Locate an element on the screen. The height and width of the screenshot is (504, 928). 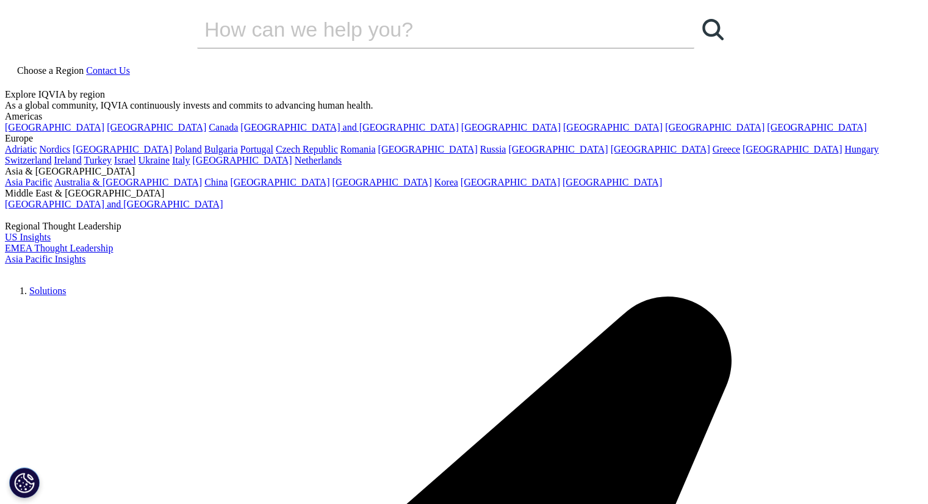
div: Americas is located at coordinates (464, 117).